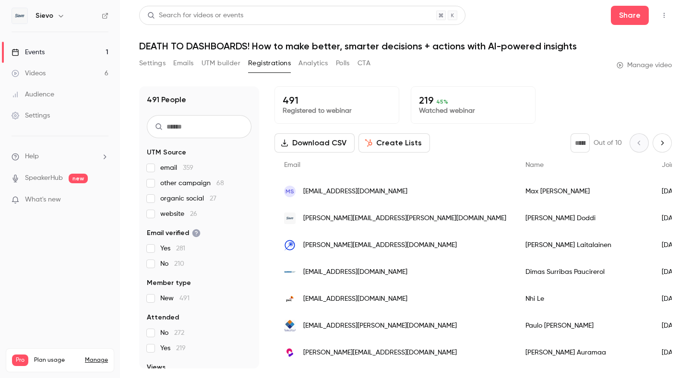 Image resolution: width=691 pixels, height=378 pixels. What do you see at coordinates (44, 16) in the screenshot?
I see `h6: Sievo` at bounding box center [44, 16].